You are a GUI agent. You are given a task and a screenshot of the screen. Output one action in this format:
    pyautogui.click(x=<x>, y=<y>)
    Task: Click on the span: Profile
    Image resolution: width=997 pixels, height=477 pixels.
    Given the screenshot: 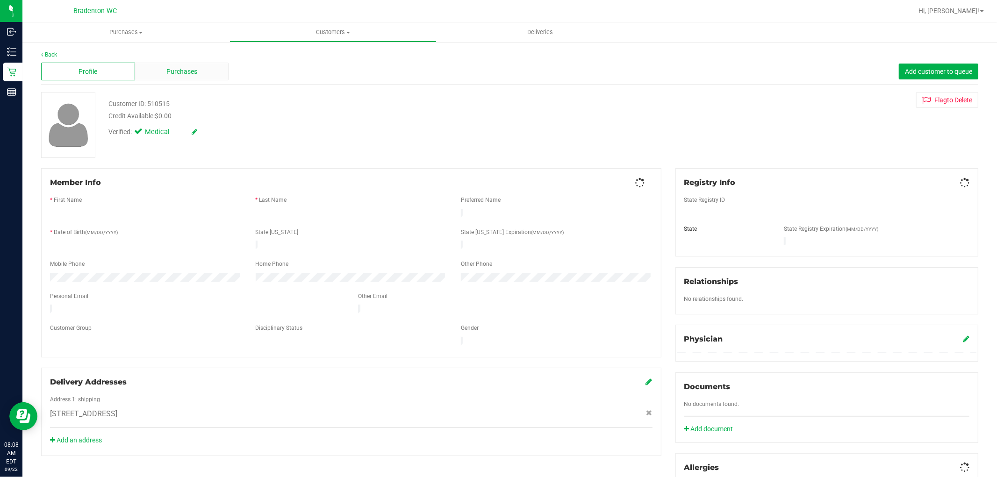 What is the action you would take?
    pyautogui.click(x=88, y=72)
    